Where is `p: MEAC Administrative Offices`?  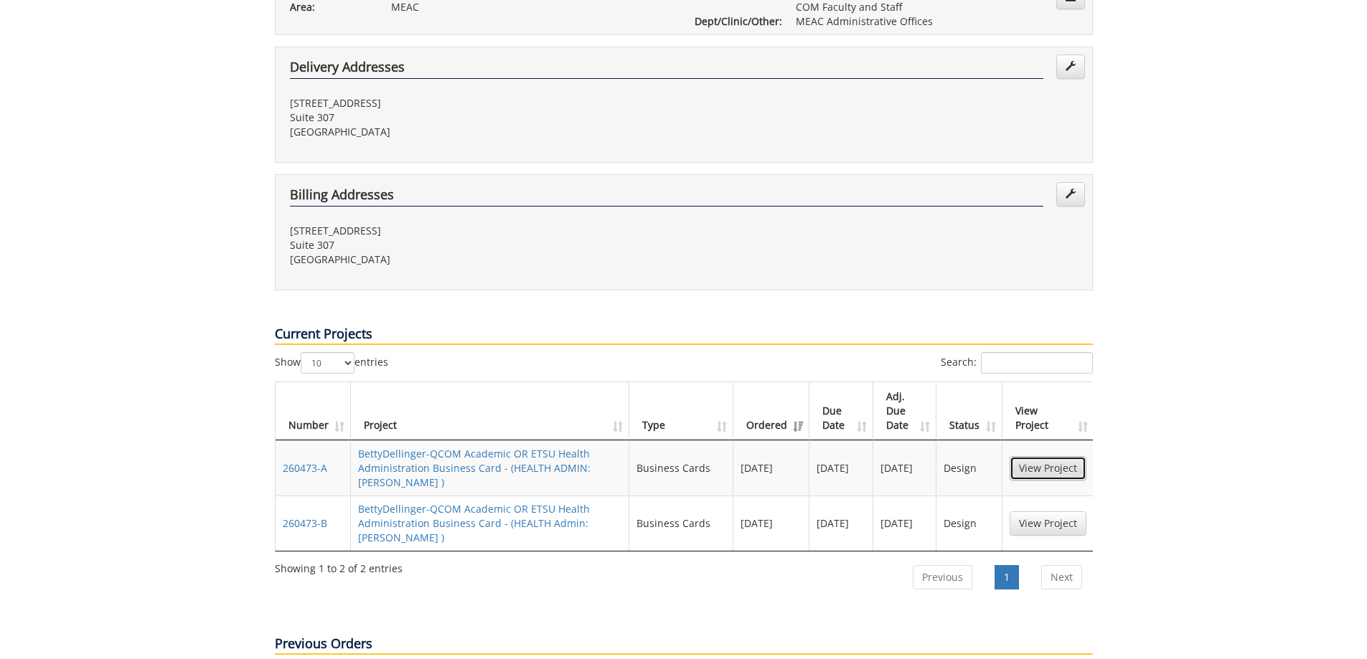
p: MEAC Administrative Offices is located at coordinates (936, 22).